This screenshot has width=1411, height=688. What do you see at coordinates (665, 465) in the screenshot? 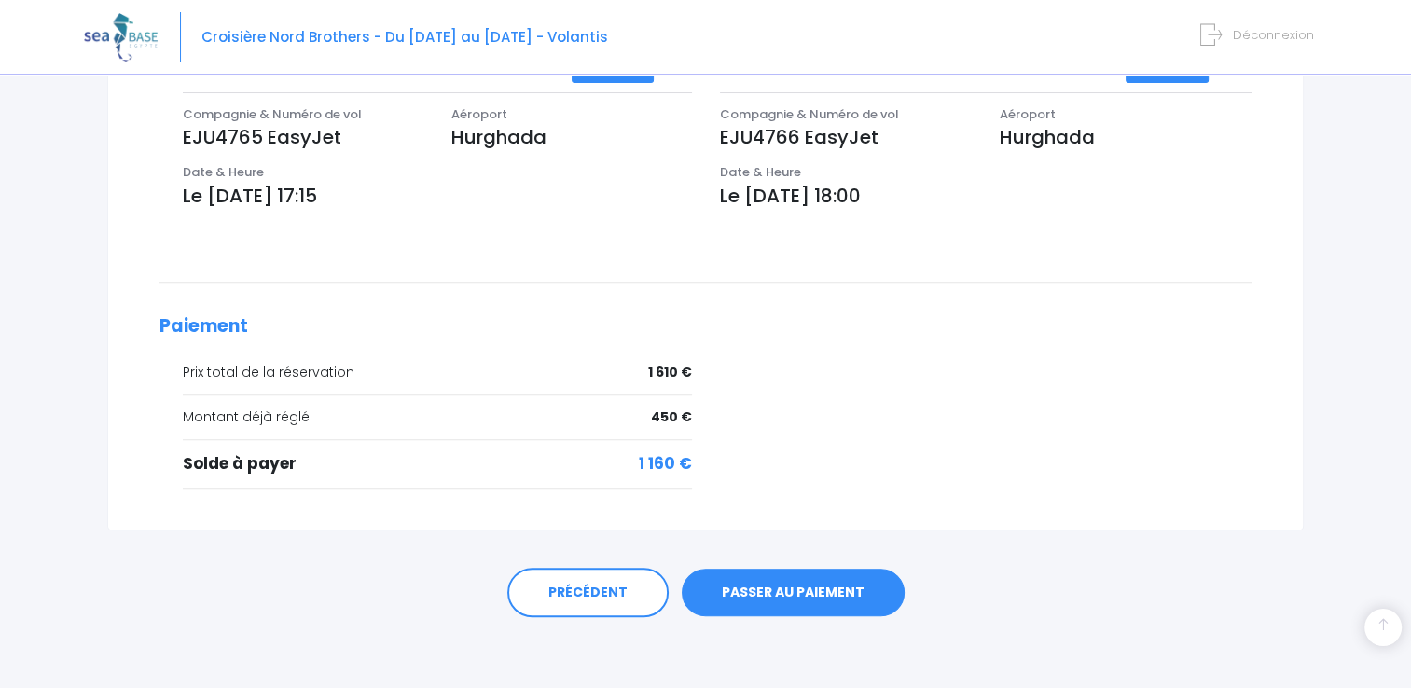
I see `span: 1 160 €` at bounding box center [665, 465].